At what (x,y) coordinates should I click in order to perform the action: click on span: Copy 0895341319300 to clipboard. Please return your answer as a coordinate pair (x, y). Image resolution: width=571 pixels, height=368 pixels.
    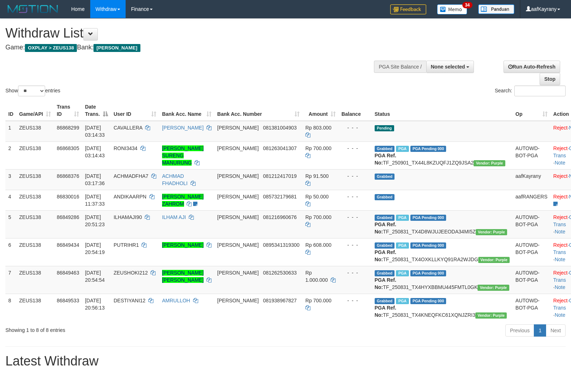
    Looking at the image, I should click on (281, 245).